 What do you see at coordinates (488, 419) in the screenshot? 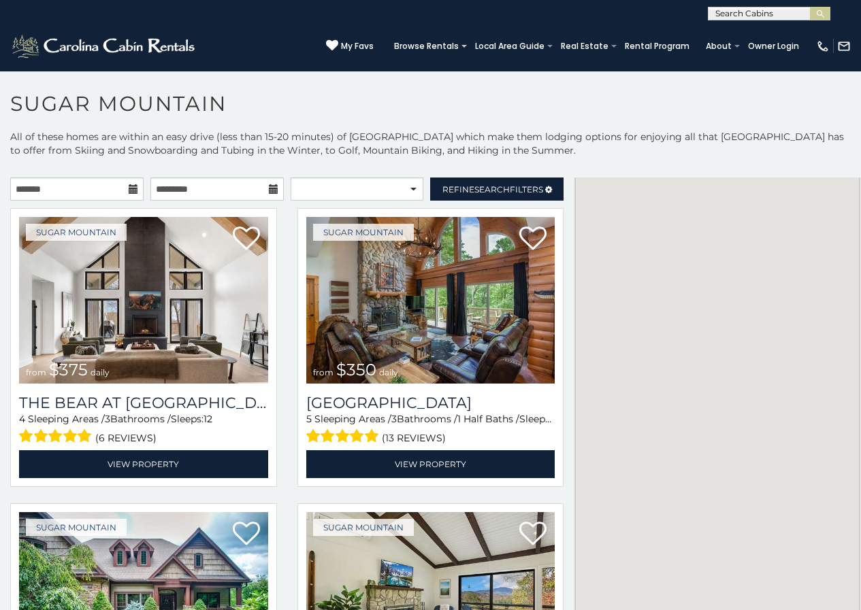
I see `span: 1 Half Baths /` at bounding box center [488, 419].